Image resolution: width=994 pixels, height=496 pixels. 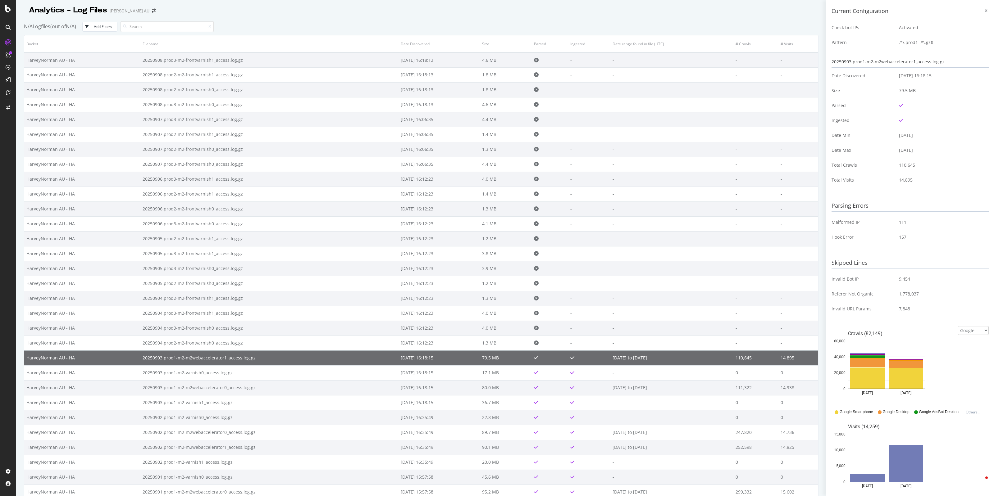 What do you see at coordinates (58, 26) in the screenshot?
I see `span: (out of` at bounding box center [58, 26].